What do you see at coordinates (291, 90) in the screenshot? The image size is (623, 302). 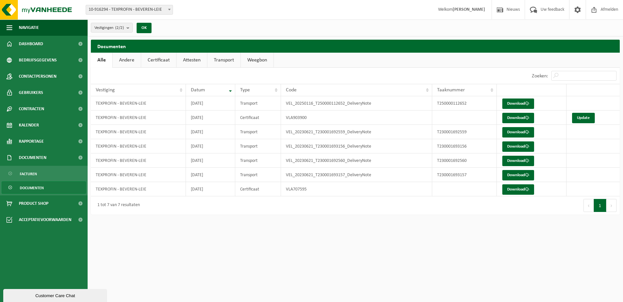 I see `span: Code` at bounding box center [291, 90].